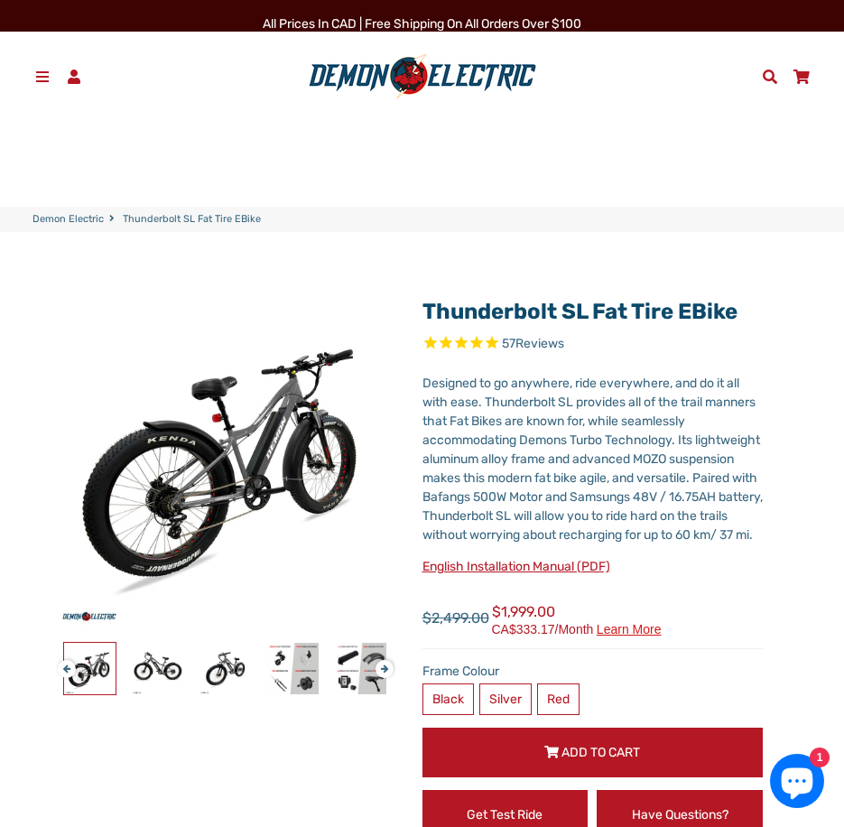 The width and height of the screenshot is (844, 827). Describe the element at coordinates (593, 671) in the screenshot. I see `label: Frame Colour` at that location.